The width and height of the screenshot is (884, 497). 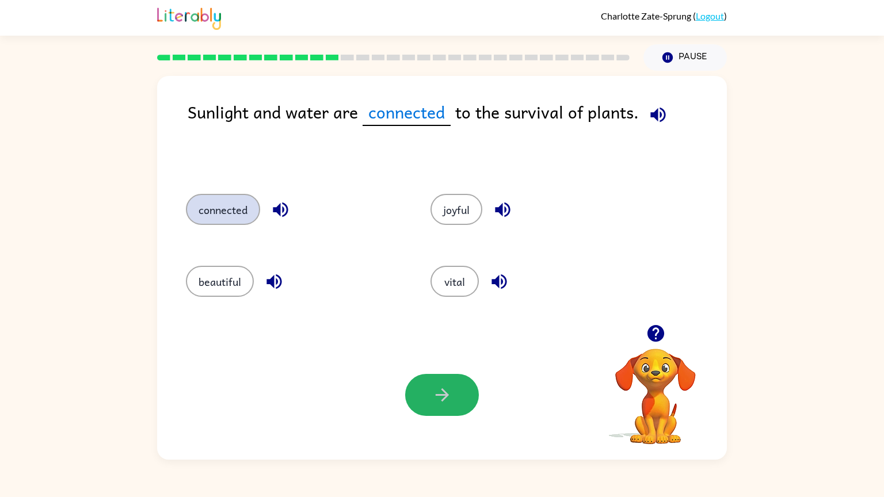 What do you see at coordinates (220, 281) in the screenshot?
I see `button: beautiful` at bounding box center [220, 281].